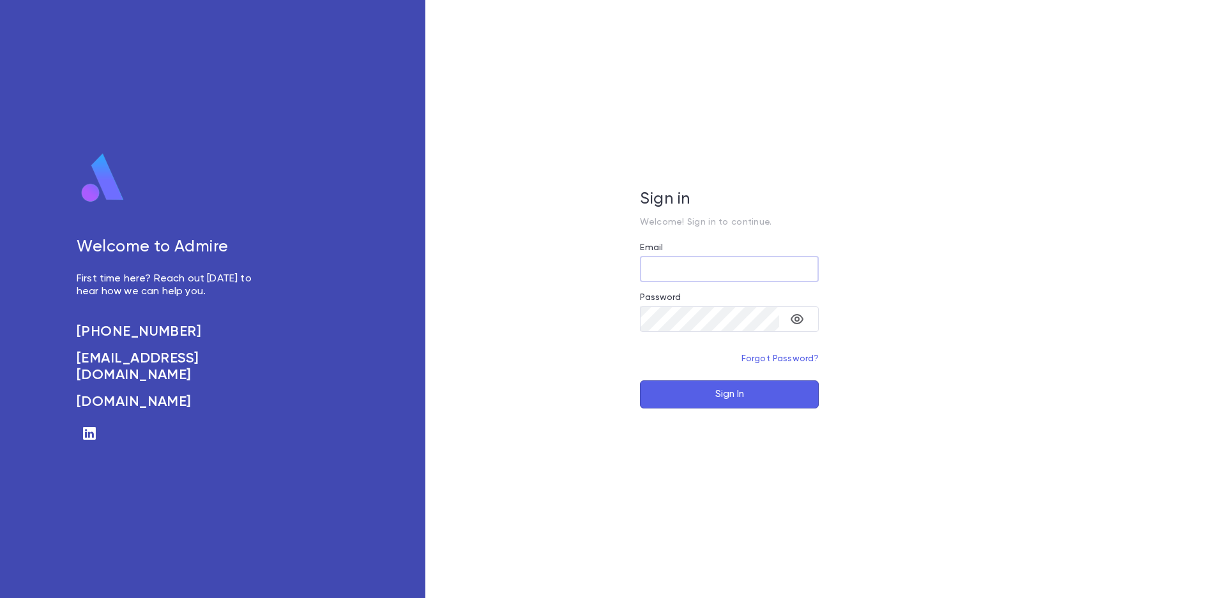  Describe the element at coordinates (729, 395) in the screenshot. I see `button: Sign In` at that location.